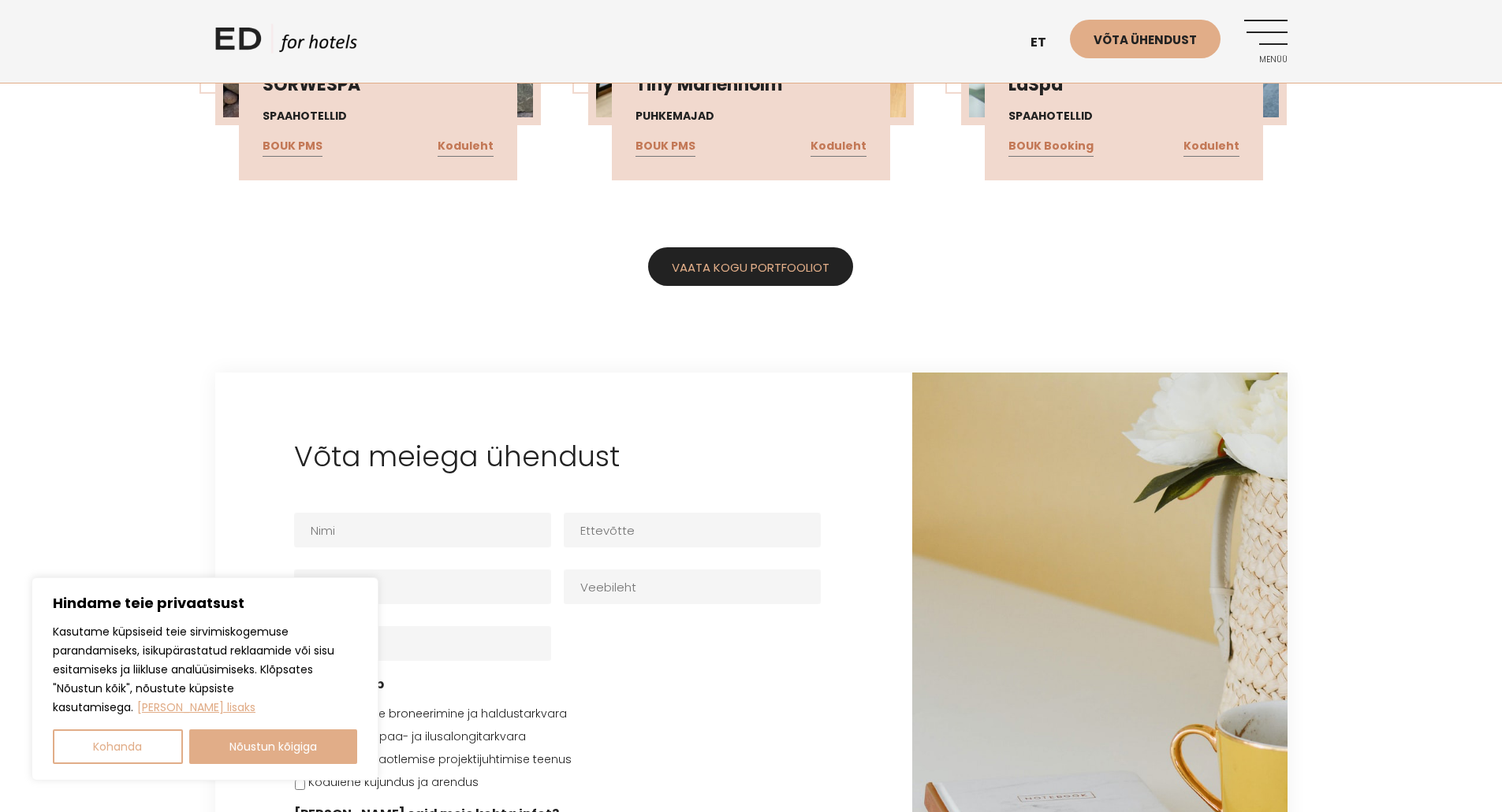  Describe the element at coordinates (751, 116) in the screenshot. I see `h4: Puhkemajad` at that location.